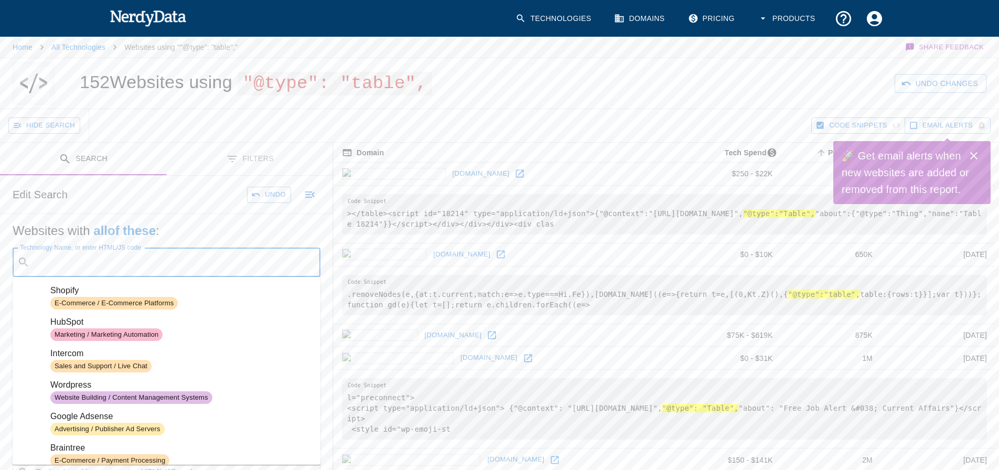  I want to click on span: Shopify, so click(181, 291).